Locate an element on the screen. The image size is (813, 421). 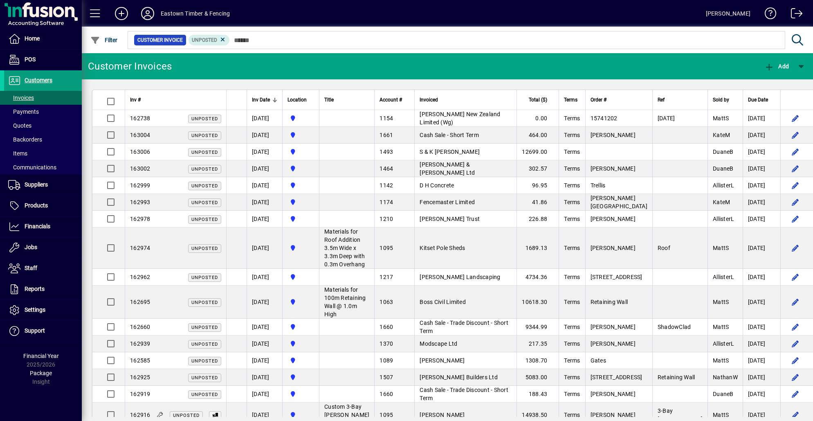
span: 1661 is located at coordinates (386, 135).